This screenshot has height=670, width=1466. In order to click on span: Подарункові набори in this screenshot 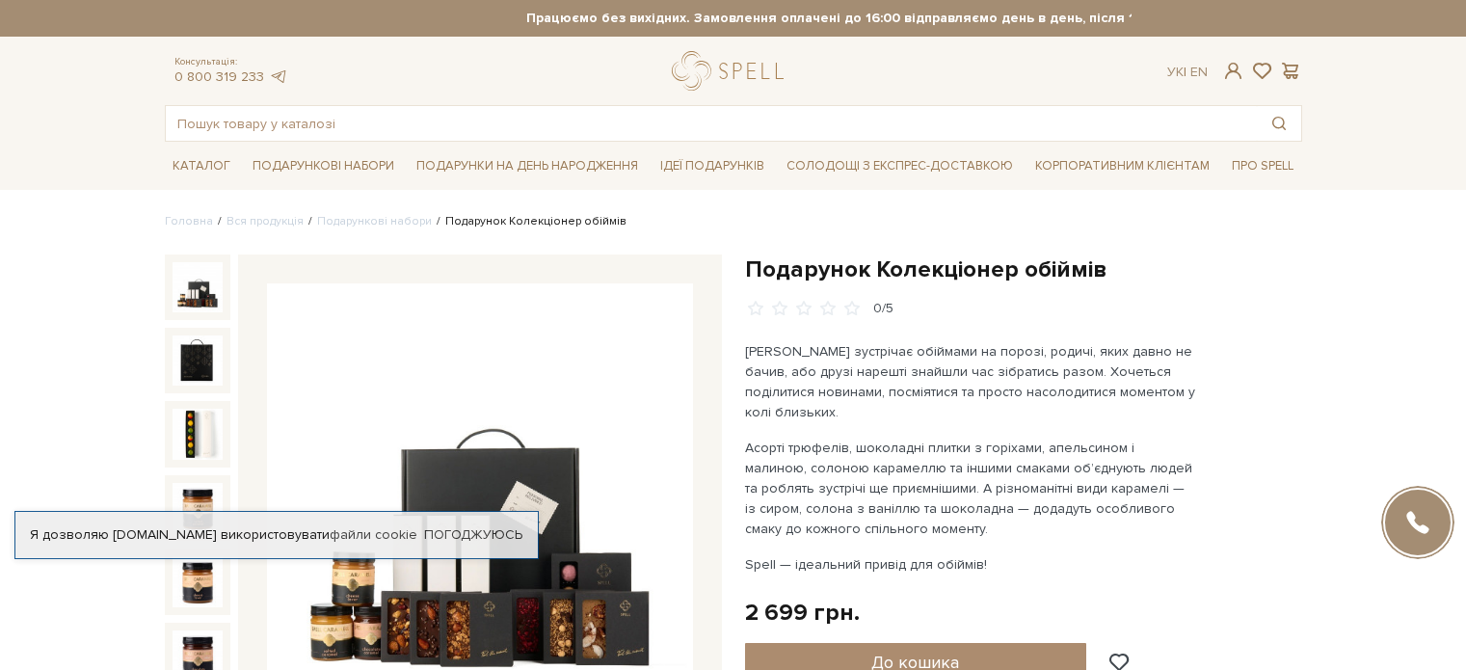, I will do `click(323, 166)`.